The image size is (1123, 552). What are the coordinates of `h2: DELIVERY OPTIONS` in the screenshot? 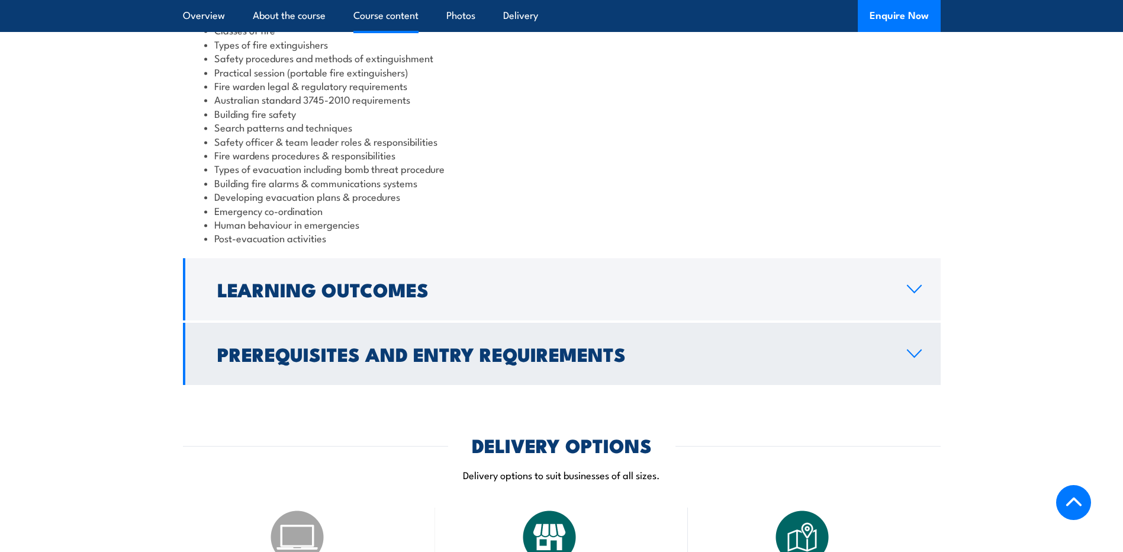 It's located at (562, 445).